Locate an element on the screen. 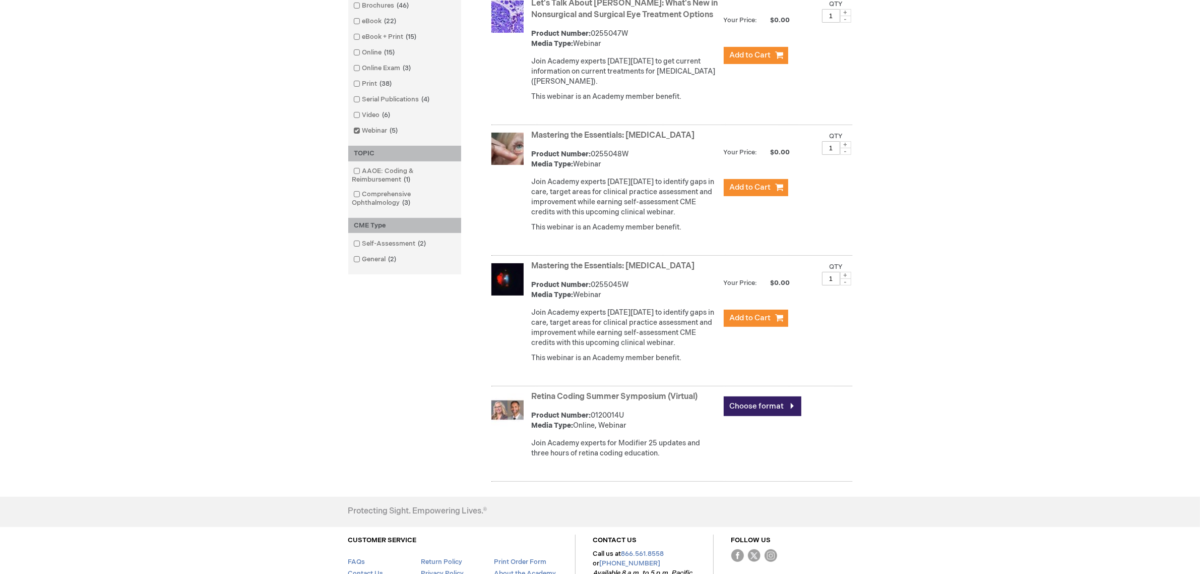  a: Return Policy is located at coordinates (442, 562).